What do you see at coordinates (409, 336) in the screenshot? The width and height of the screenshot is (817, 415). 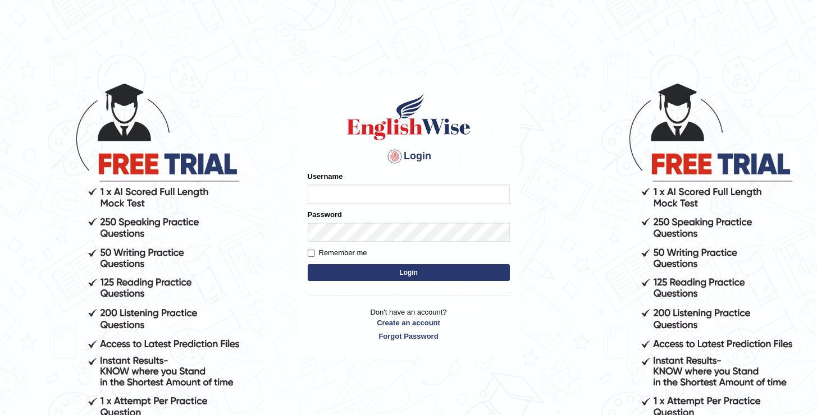 I see `a: Forgot Password` at bounding box center [409, 336].